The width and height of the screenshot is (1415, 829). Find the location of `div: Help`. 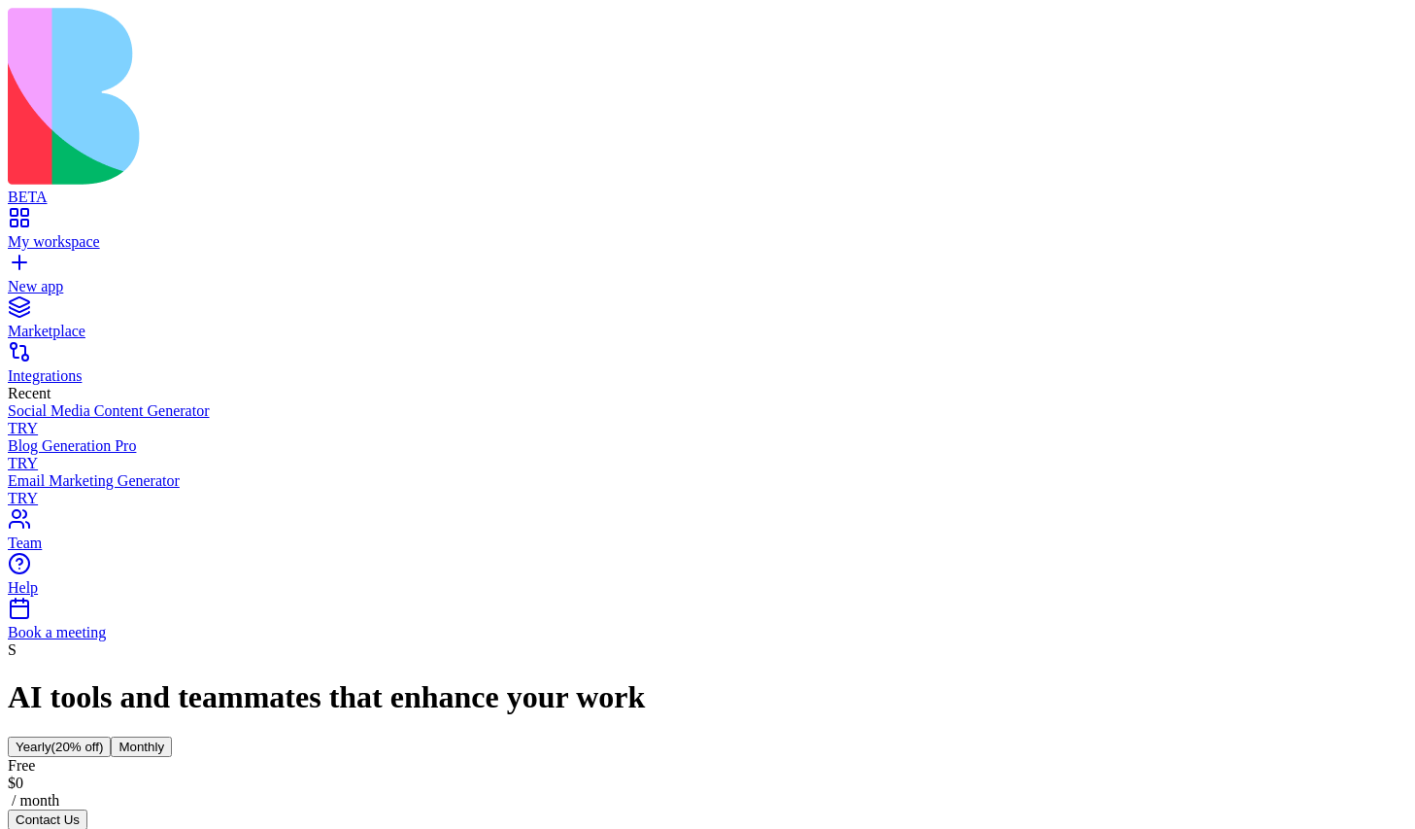

div: Help is located at coordinates (707, 588).